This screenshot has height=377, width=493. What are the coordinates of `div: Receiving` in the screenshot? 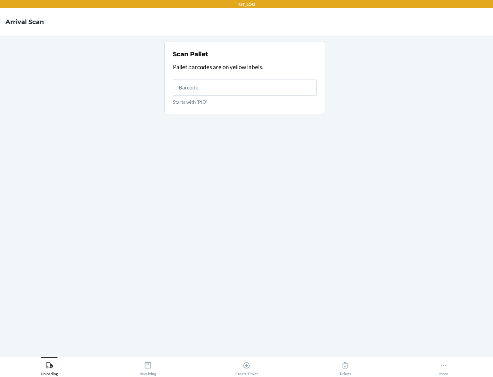 It's located at (148, 367).